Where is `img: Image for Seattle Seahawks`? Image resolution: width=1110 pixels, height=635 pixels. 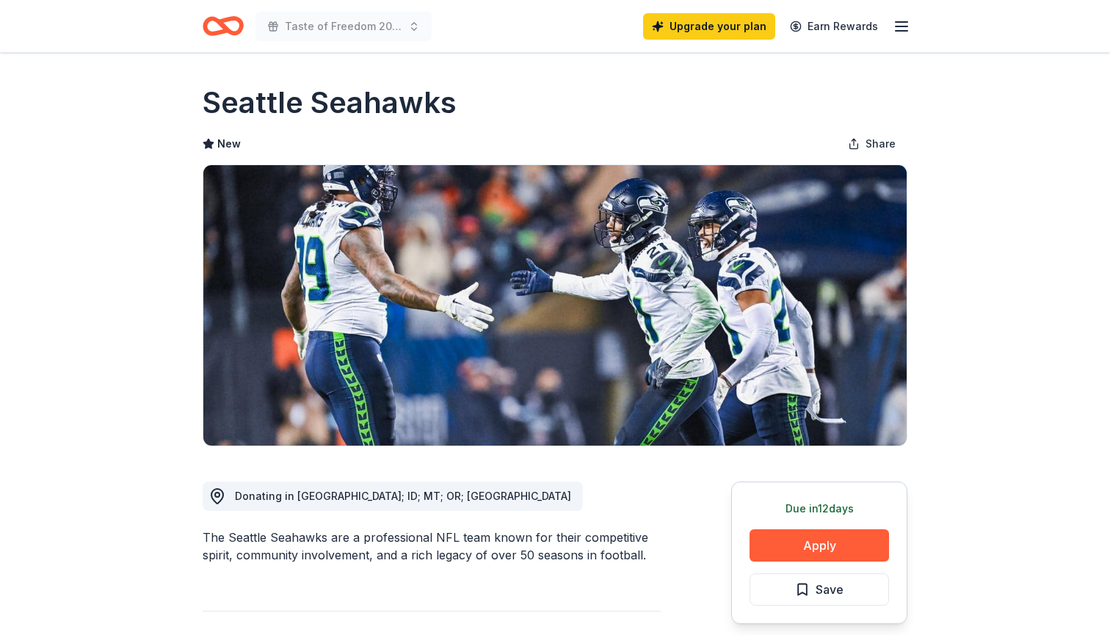
img: Image for Seattle Seahawks is located at coordinates (555, 306).